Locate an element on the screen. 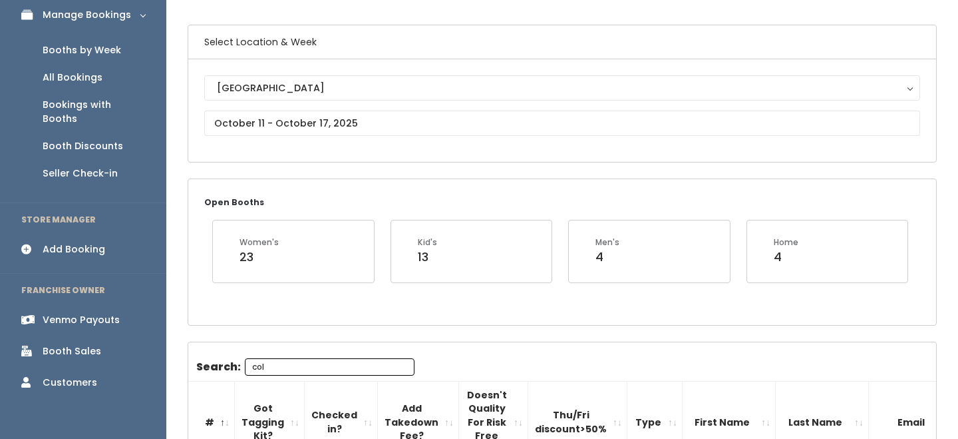 Image resolution: width=958 pixels, height=439 pixels. div: 23 is located at coordinates (259, 257).